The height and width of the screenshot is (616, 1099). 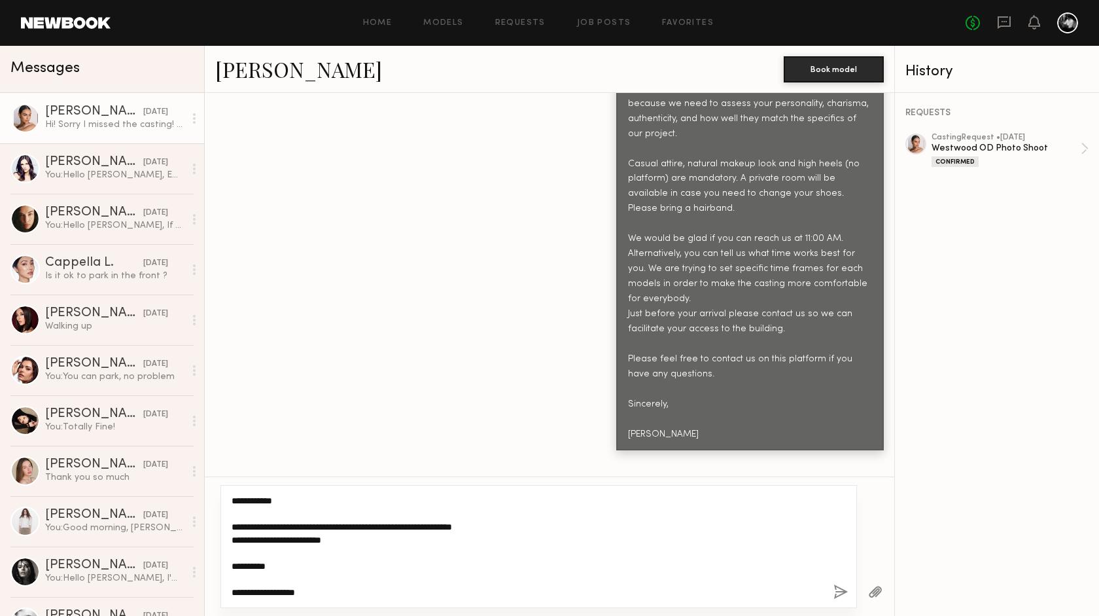 I want to click on a: Job Posts, so click(x=604, y=23).